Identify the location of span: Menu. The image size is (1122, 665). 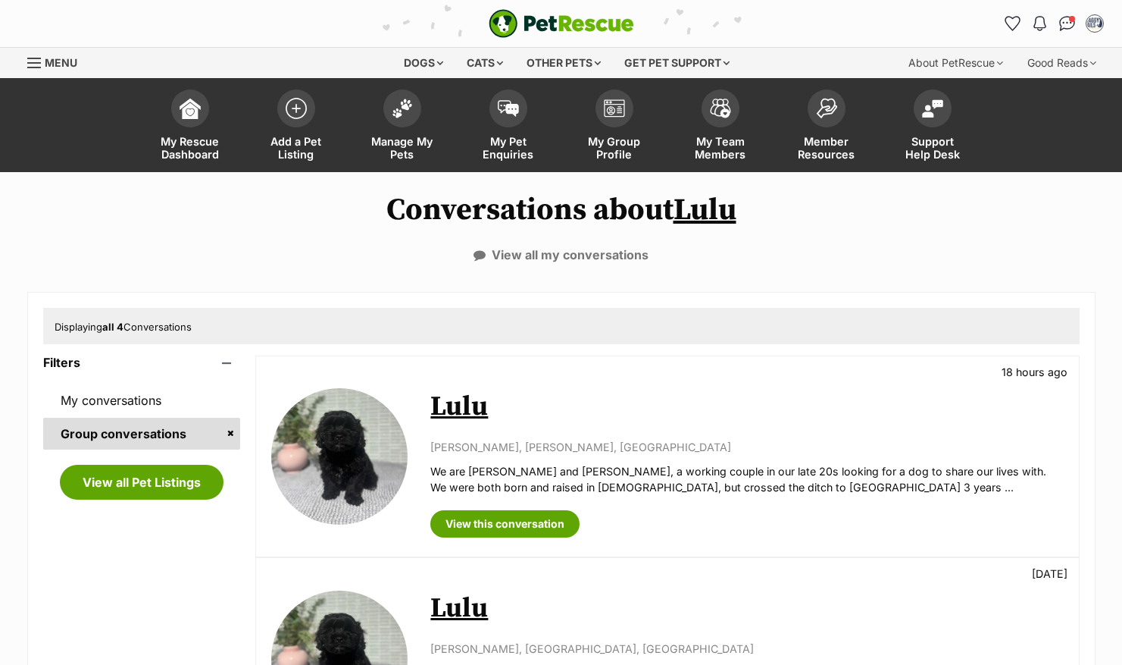
(61, 62).